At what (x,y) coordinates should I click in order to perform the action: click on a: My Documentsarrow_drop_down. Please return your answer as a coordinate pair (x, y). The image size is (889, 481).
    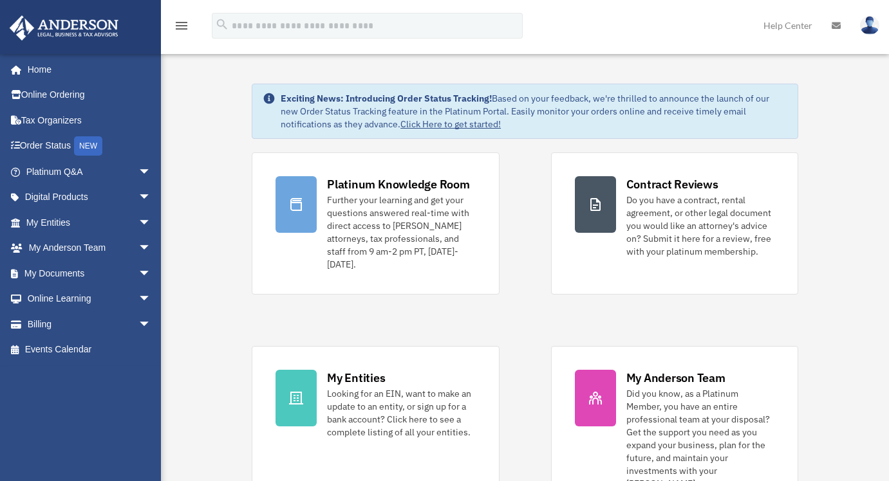
    Looking at the image, I should click on (89, 274).